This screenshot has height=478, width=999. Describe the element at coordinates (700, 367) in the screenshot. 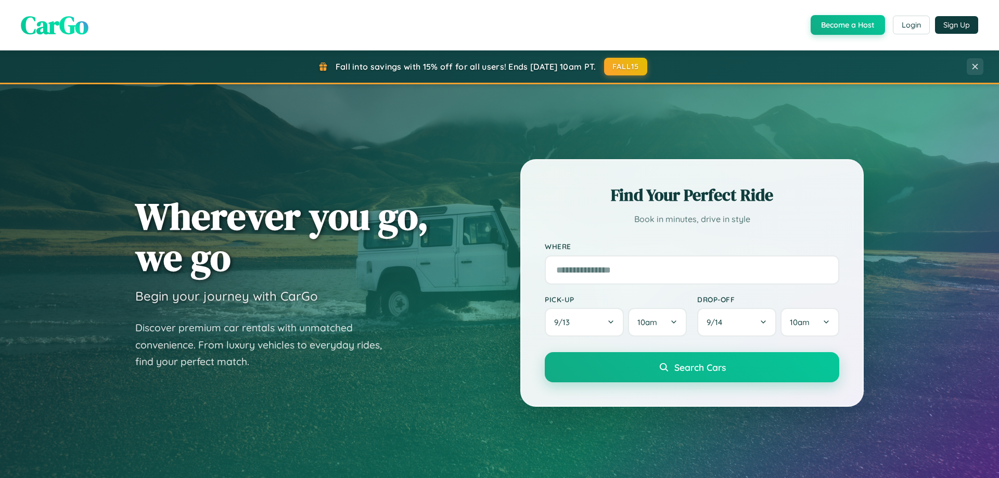

I see `span: Search Cars` at that location.